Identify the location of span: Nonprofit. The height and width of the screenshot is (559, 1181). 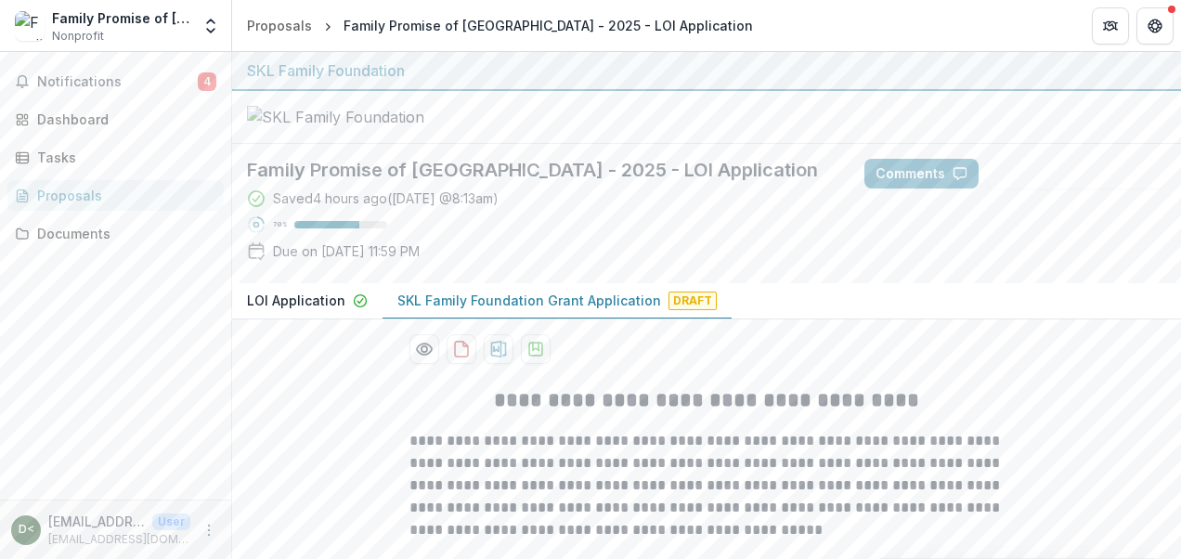
(78, 36).